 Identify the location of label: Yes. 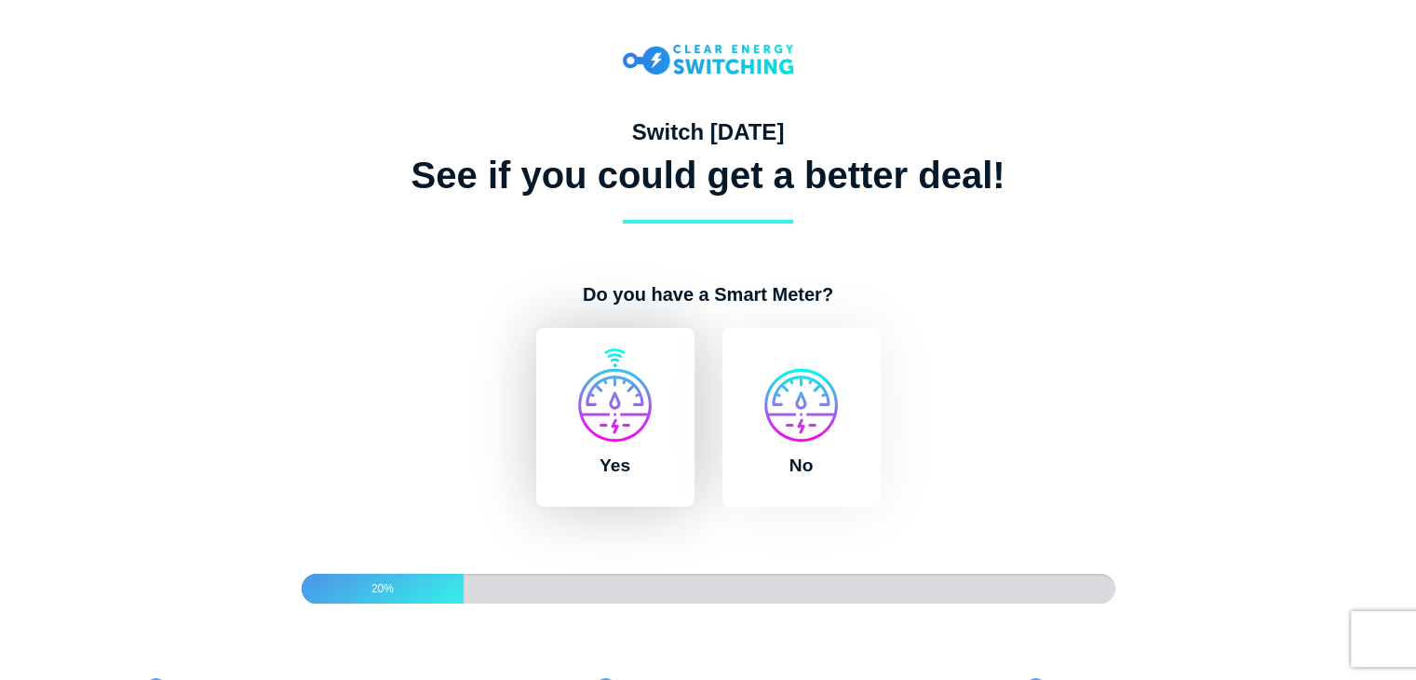
(615, 417).